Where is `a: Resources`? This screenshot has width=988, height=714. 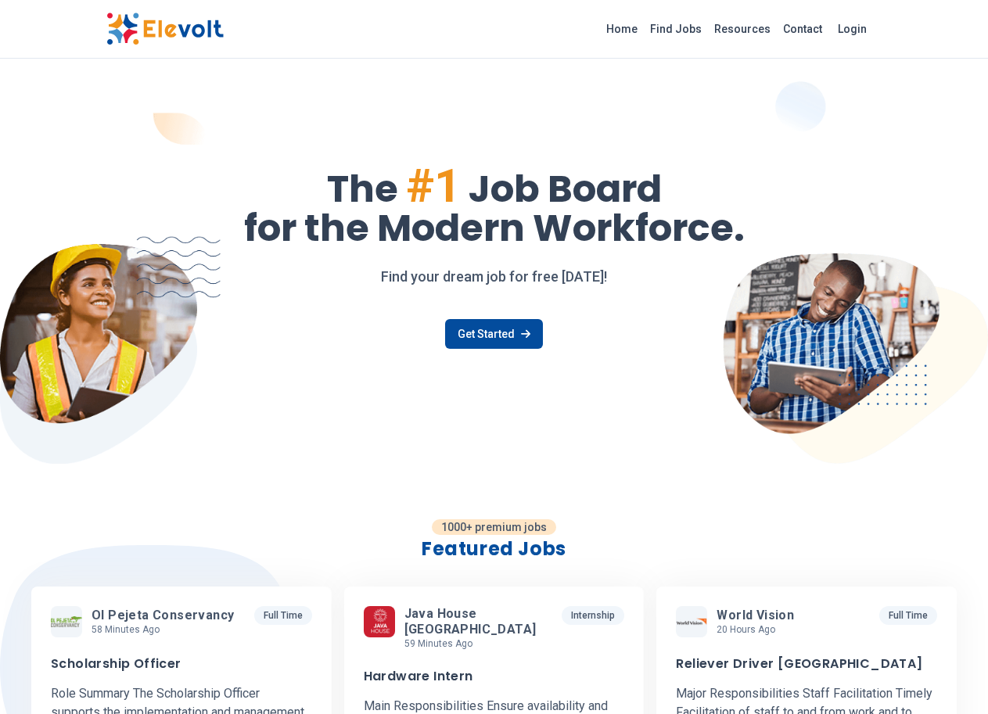 a: Resources is located at coordinates (742, 29).